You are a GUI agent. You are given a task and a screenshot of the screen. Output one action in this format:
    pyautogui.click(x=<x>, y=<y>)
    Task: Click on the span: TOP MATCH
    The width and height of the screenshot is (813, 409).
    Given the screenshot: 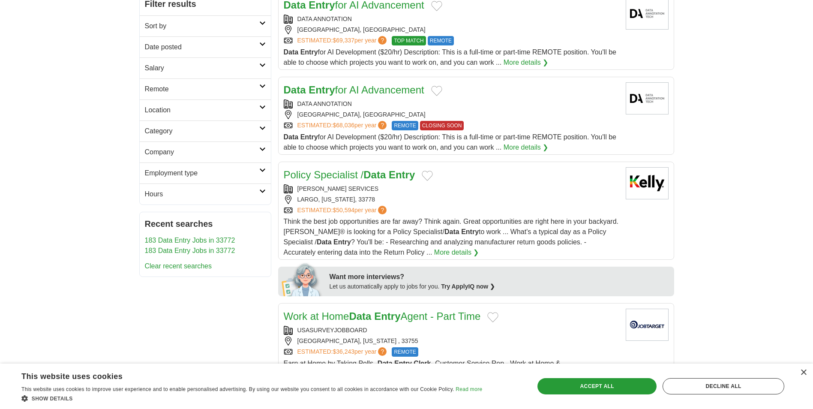 What is the action you would take?
    pyautogui.click(x=409, y=41)
    